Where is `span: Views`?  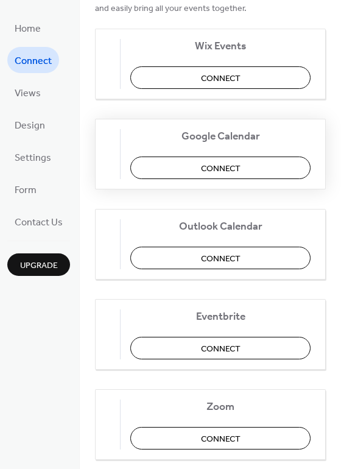 span: Views is located at coordinates (27, 93).